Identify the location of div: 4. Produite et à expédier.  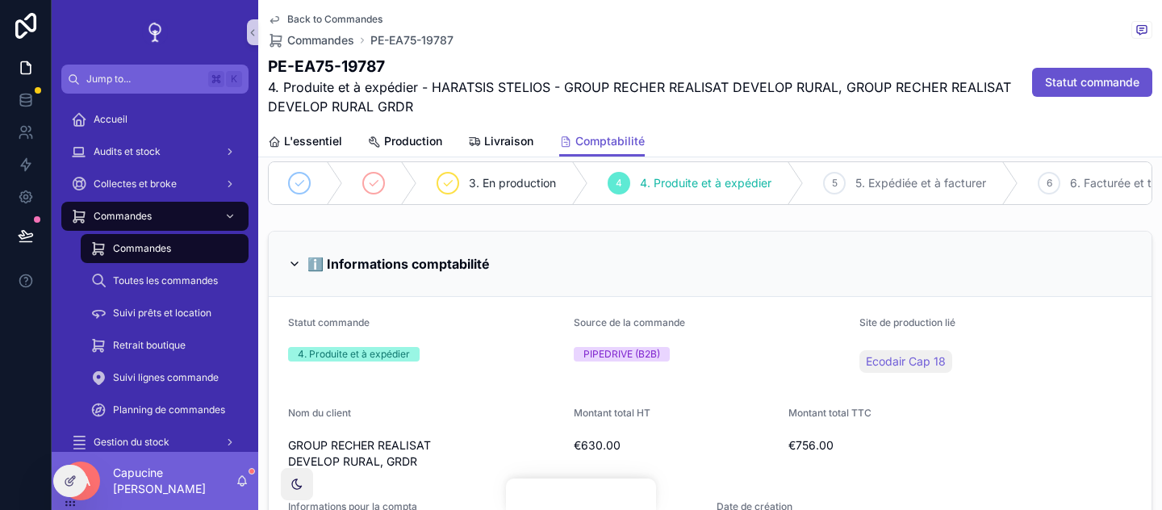
(354, 354).